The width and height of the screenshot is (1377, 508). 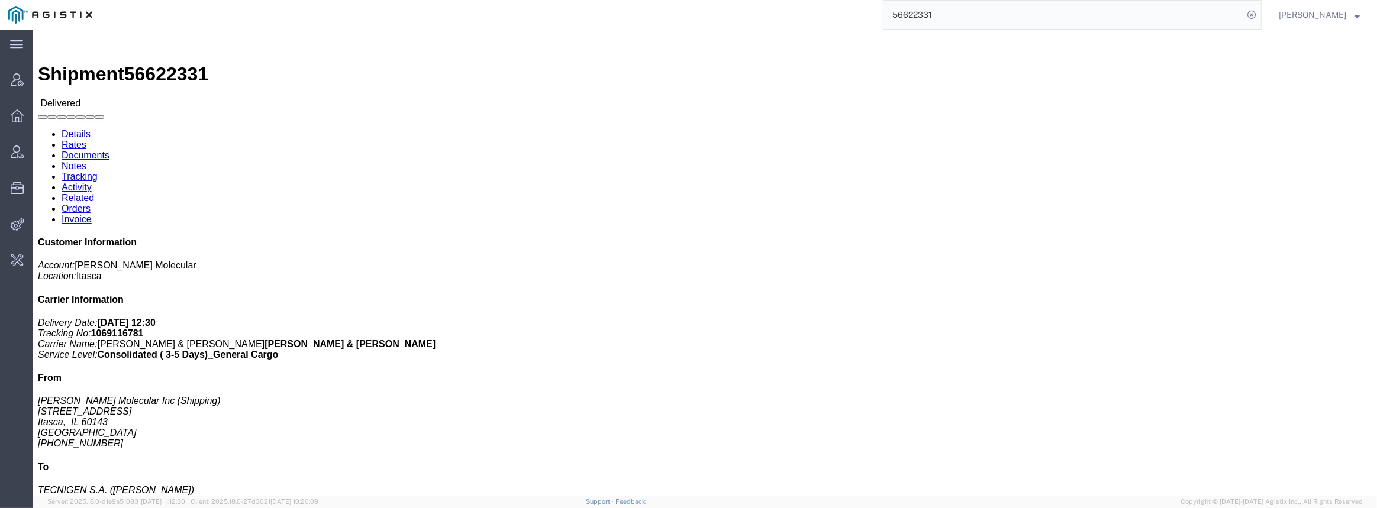 I want to click on img: logo, so click(x=50, y=15).